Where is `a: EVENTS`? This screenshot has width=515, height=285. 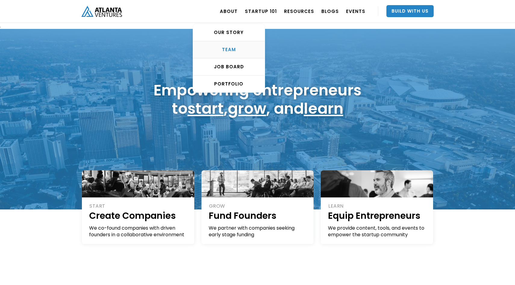
a: EVENTS is located at coordinates (356, 11).